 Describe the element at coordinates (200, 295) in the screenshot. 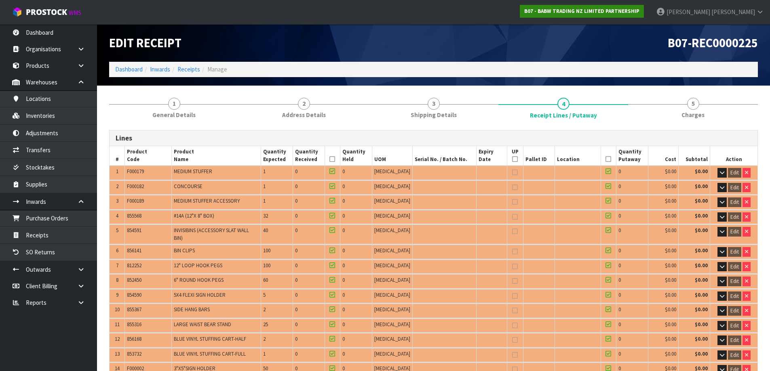

I see `span: 5X4 FLEXI SIGN HOLDER` at that location.